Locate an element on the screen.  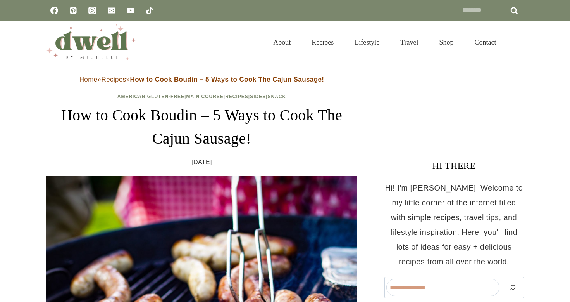
a: Shop is located at coordinates (446, 42).